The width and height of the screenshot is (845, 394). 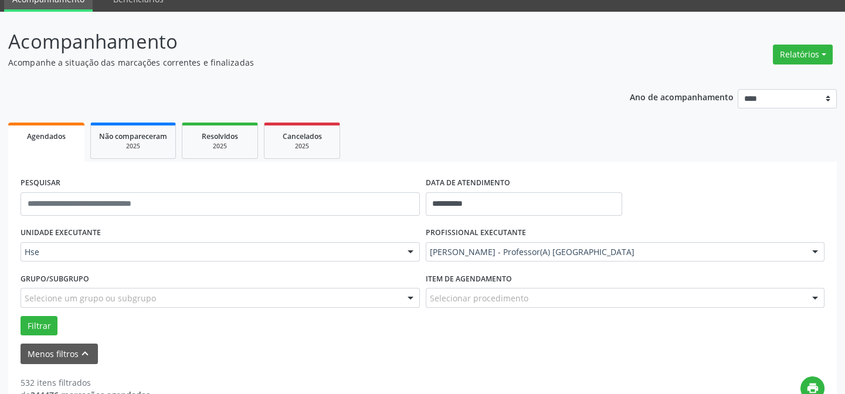 I want to click on span: Selecione um grupo ou subgrupo, so click(x=90, y=298).